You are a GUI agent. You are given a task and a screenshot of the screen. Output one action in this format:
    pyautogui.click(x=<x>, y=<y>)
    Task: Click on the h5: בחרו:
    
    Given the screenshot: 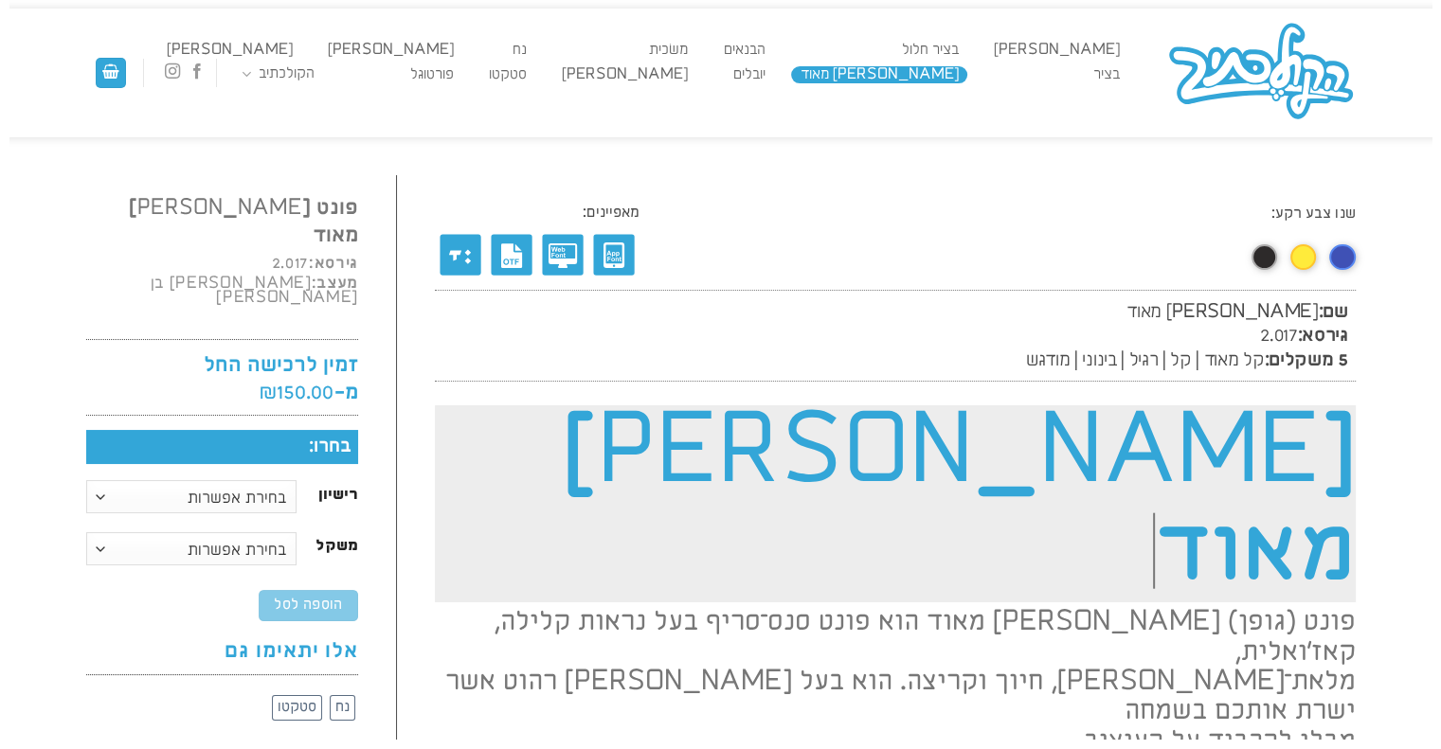 What is the action you would take?
    pyautogui.click(x=223, y=446)
    